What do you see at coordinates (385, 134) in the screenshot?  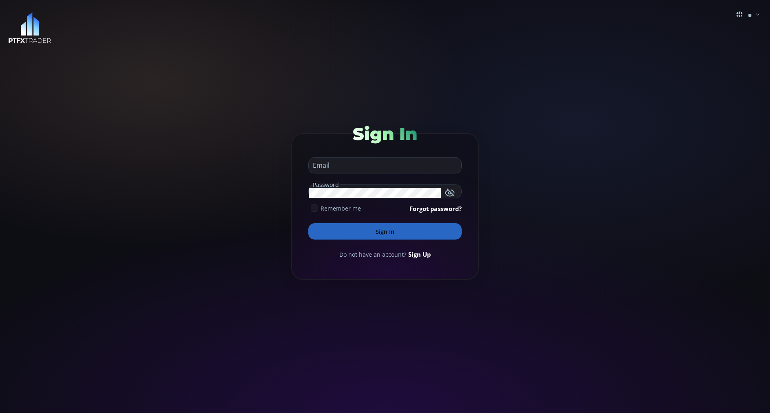 I see `span: Sign In` at bounding box center [385, 134].